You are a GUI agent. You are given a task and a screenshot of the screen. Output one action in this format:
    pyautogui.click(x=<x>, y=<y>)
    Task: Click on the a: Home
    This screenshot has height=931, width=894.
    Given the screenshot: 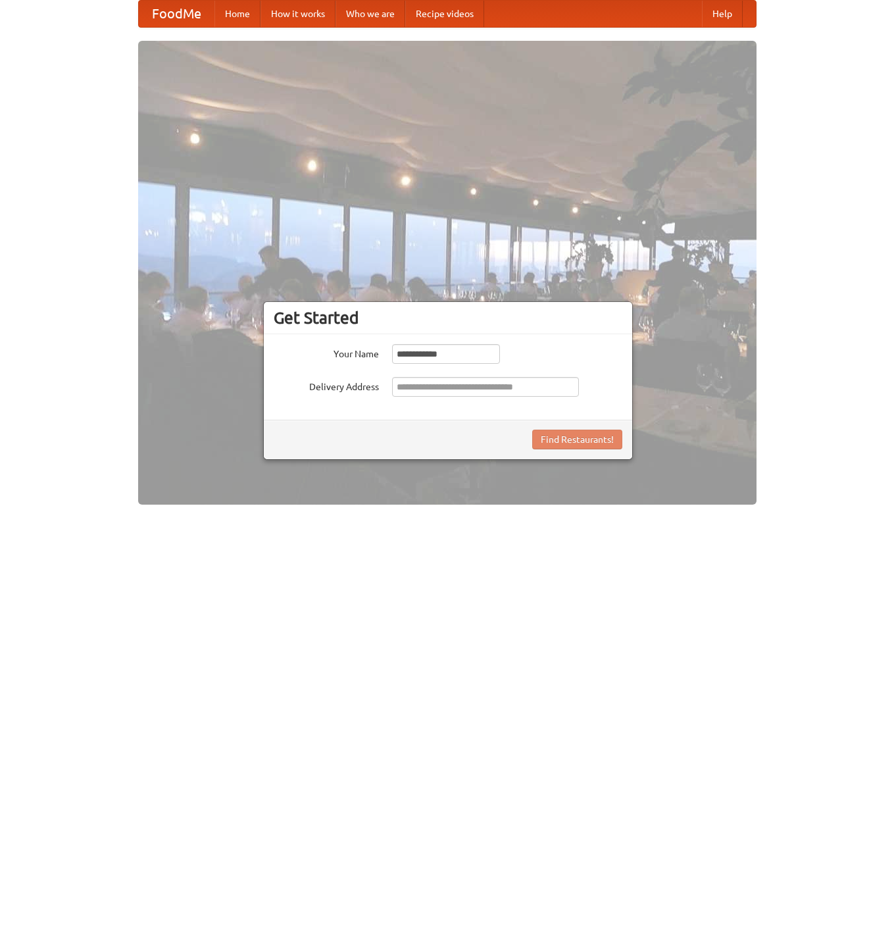 What is the action you would take?
    pyautogui.click(x=238, y=14)
    